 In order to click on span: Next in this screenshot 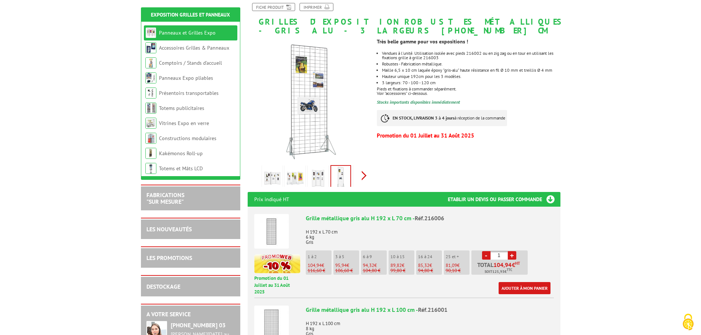, I will do `click(364, 176)`.